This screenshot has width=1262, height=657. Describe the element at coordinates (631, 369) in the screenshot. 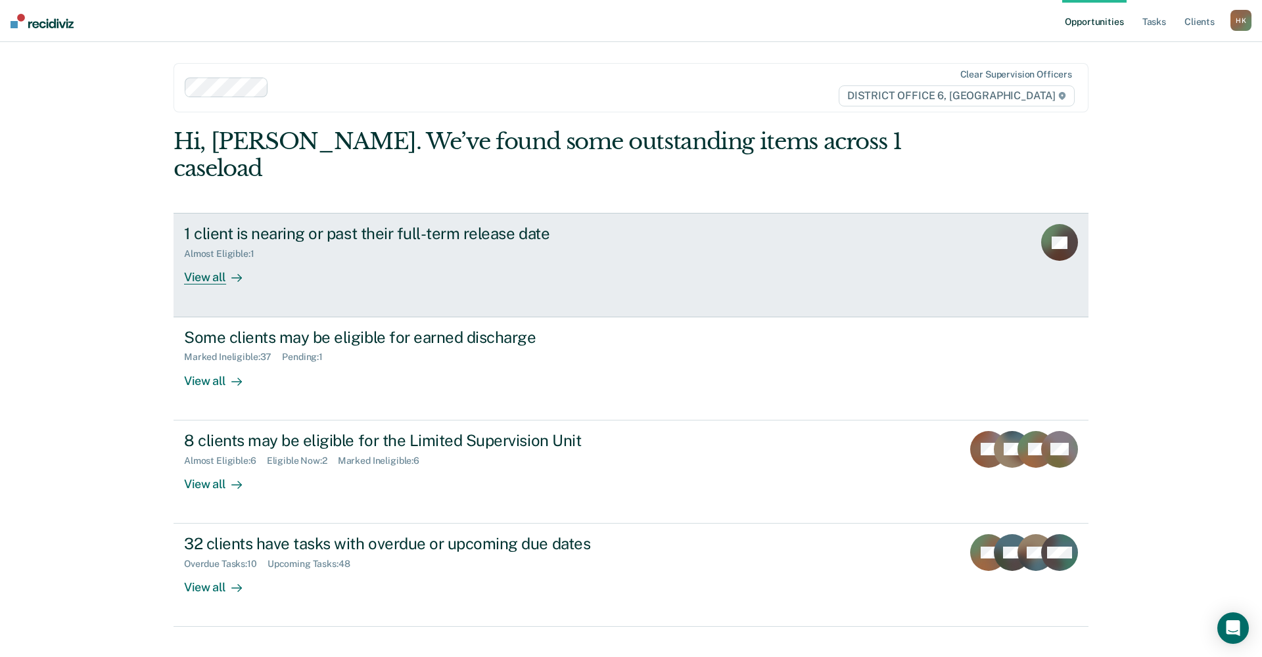

I see `a: Some clients may be eligible for earned dischargeMarked Ineligible:37Pending:1View all` at that location.